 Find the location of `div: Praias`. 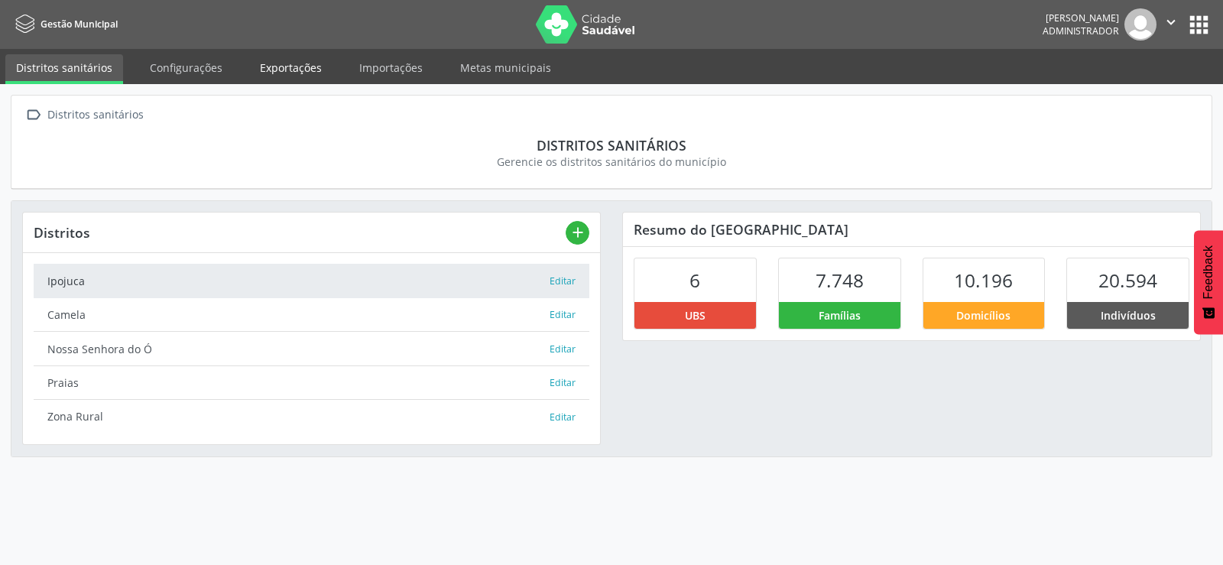

div: Praias is located at coordinates (298, 382).